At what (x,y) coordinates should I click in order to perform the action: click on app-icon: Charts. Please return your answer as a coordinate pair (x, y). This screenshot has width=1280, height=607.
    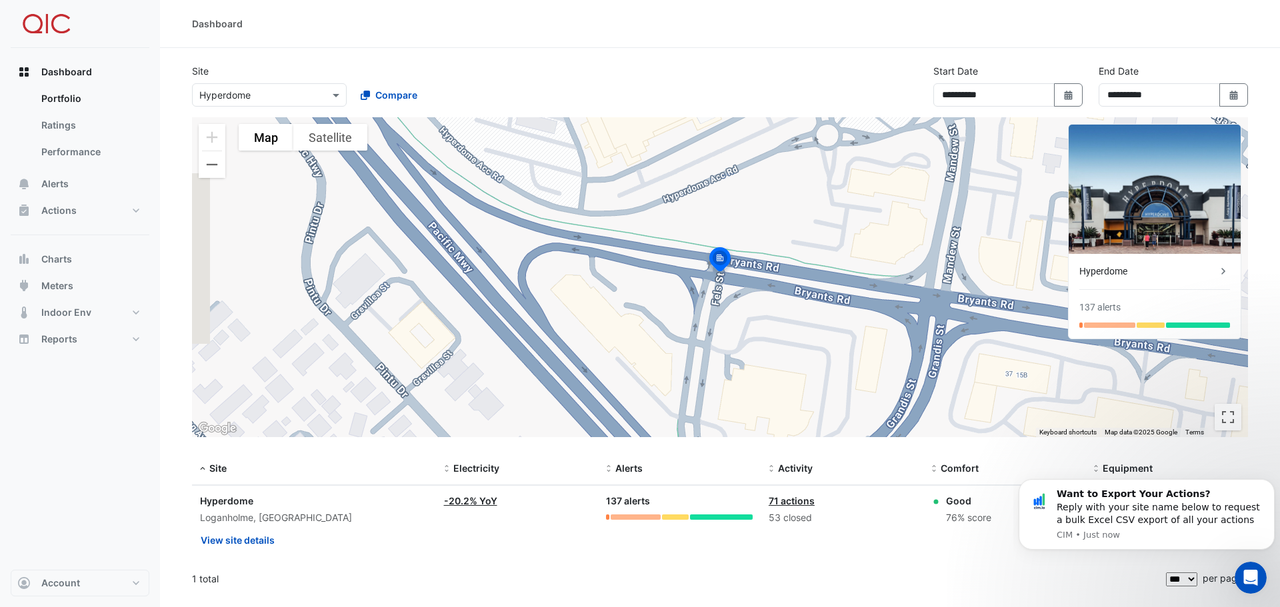
    Looking at the image, I should click on (24, 259).